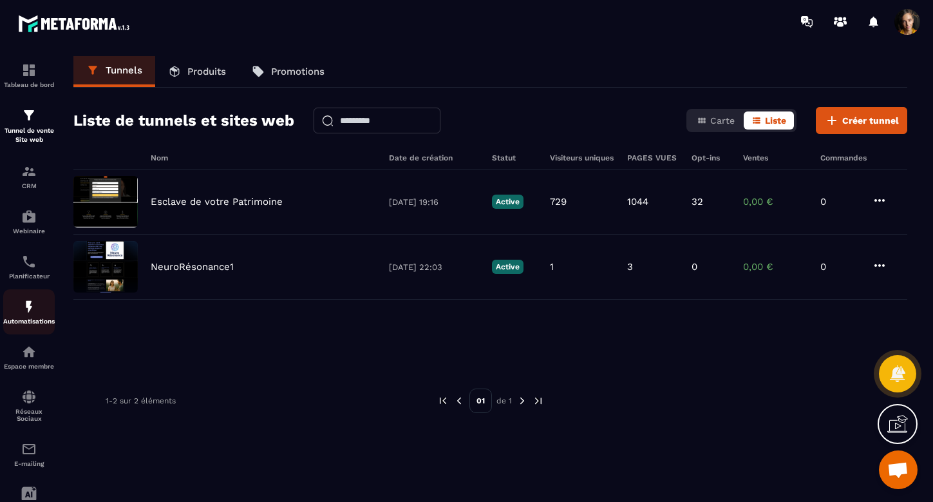 This screenshot has height=502, width=933. What do you see at coordinates (29, 221) in the screenshot?
I see `a: automationsautomationsWebinaire` at bounding box center [29, 221].